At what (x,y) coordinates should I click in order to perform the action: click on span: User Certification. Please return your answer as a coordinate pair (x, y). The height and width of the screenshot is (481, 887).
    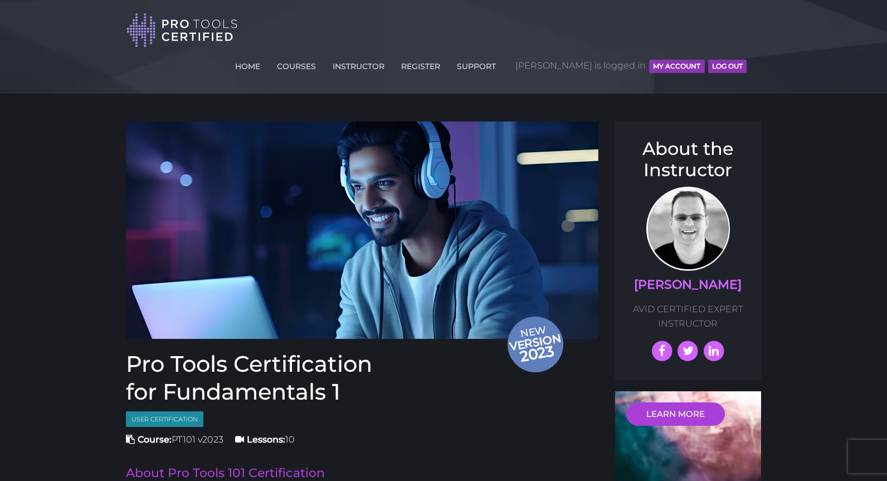
    Looking at the image, I should click on (164, 419).